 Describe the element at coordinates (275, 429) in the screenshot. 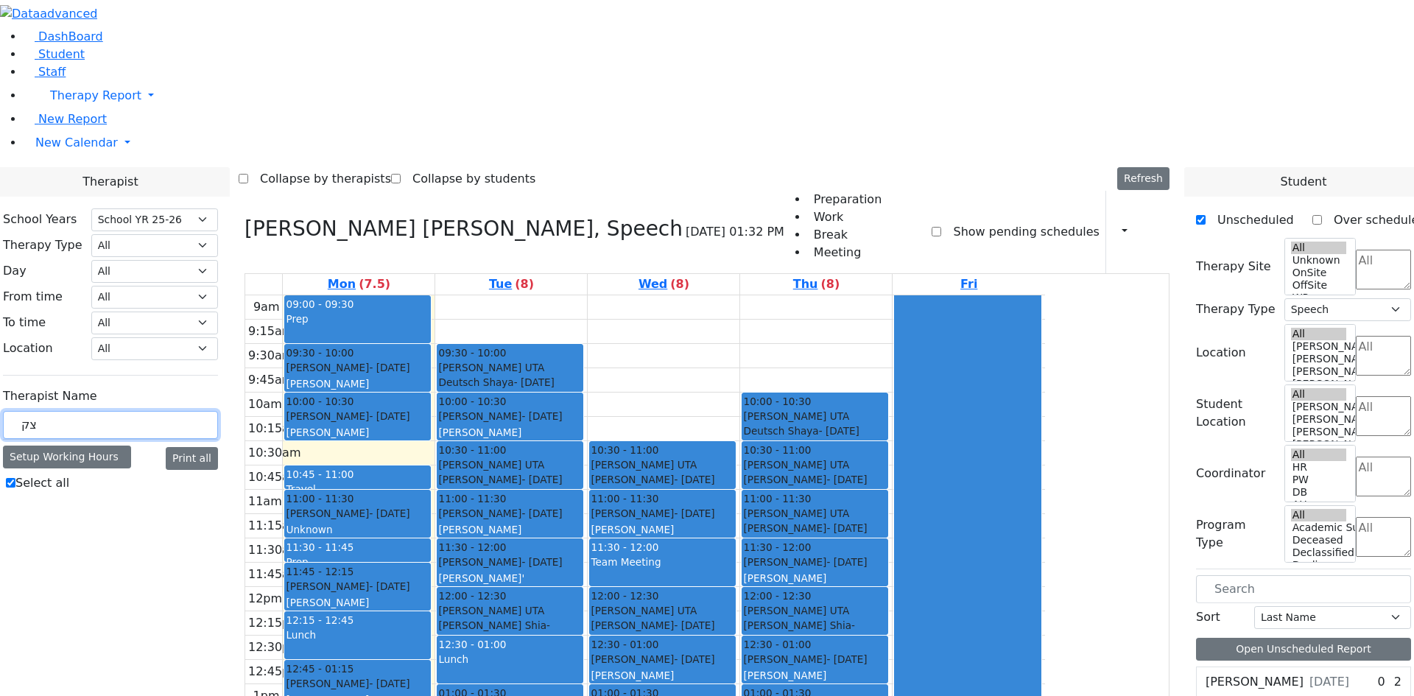

I see `div: 10:15am` at that location.